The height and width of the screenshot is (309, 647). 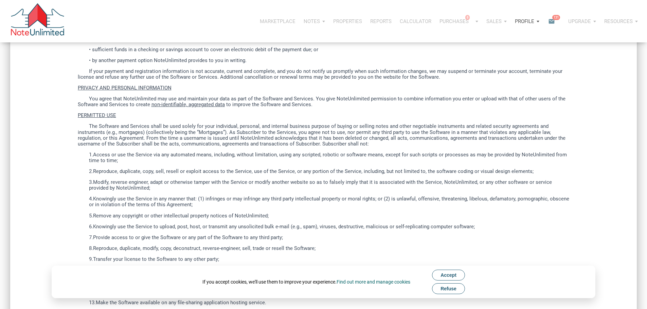 What do you see at coordinates (284, 227) in the screenshot?
I see `span: Knowingly use the Service to upload, post, host, or transmit any unsolicited bulk e-mail (e.g., s...` at bounding box center [284, 227].